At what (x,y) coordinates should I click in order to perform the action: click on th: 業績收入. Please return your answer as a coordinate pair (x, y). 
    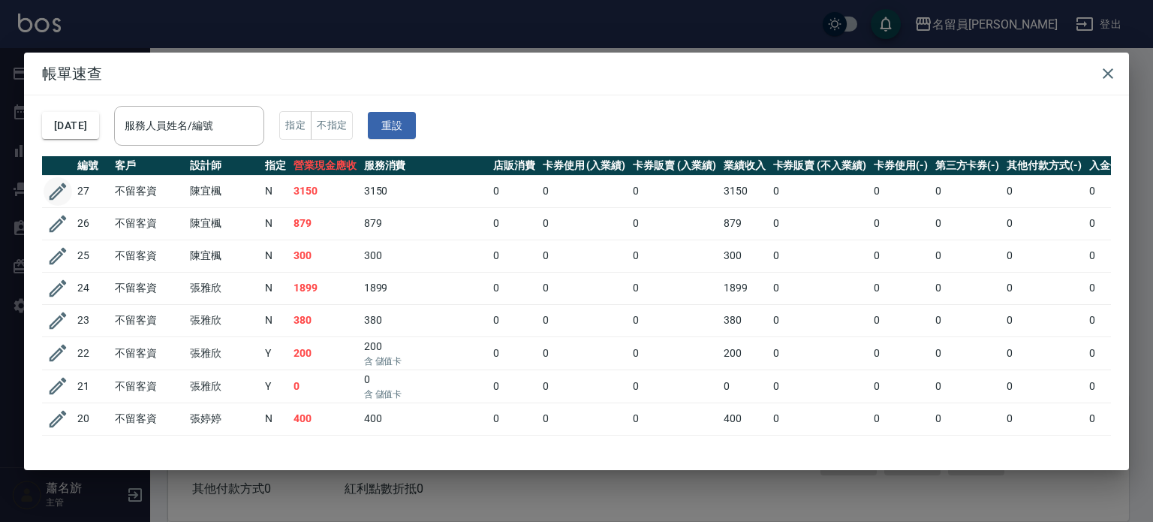
    Looking at the image, I should click on (744, 166).